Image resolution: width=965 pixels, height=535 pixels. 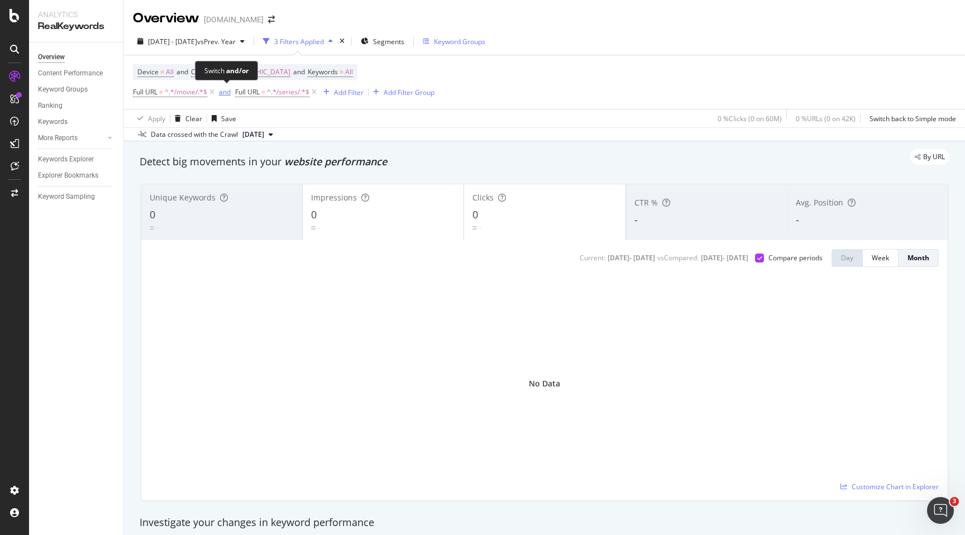 I want to click on button: Apply, so click(x=149, y=118).